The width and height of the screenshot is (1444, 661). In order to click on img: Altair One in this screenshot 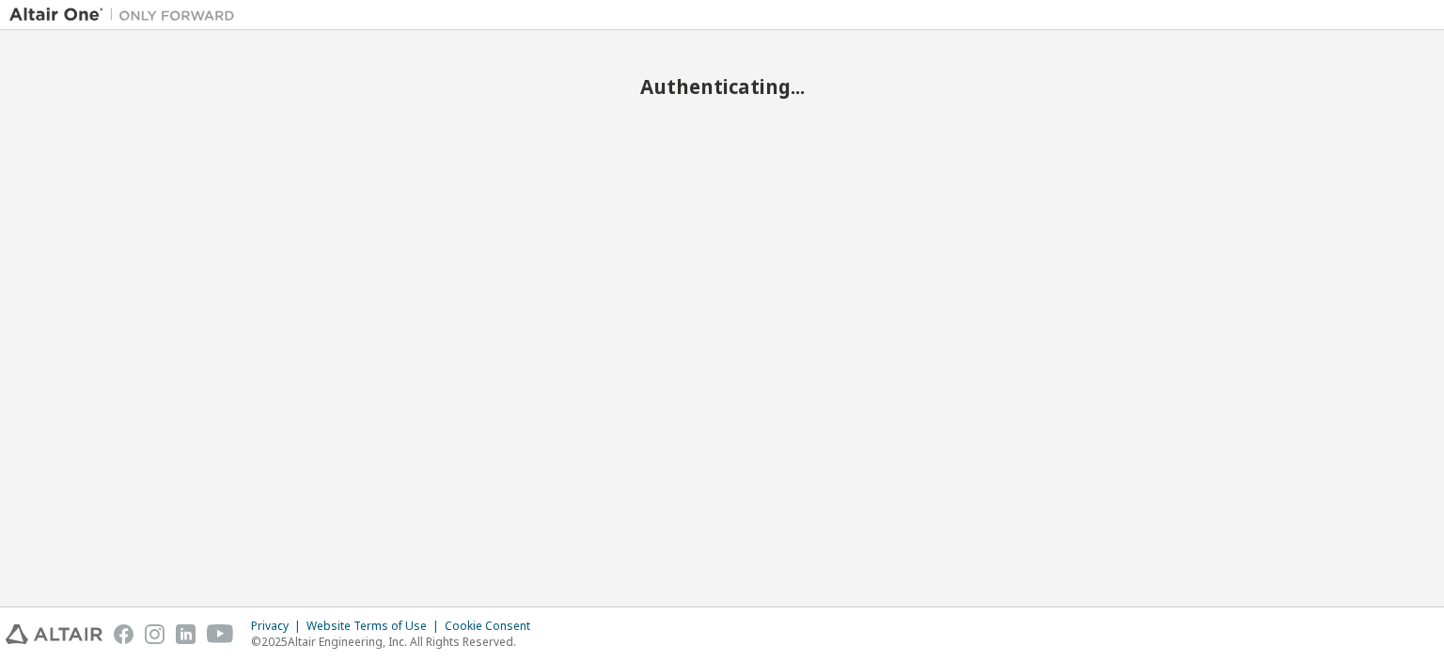, I will do `click(127, 15)`.